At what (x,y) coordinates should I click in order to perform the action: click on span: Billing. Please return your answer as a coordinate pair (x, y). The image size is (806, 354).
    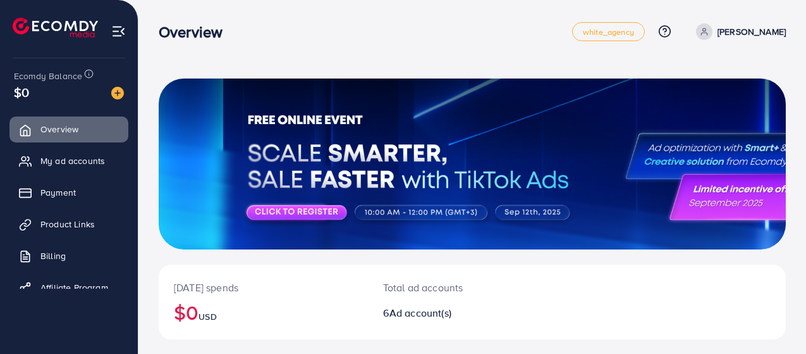
    Looking at the image, I should click on (53, 256).